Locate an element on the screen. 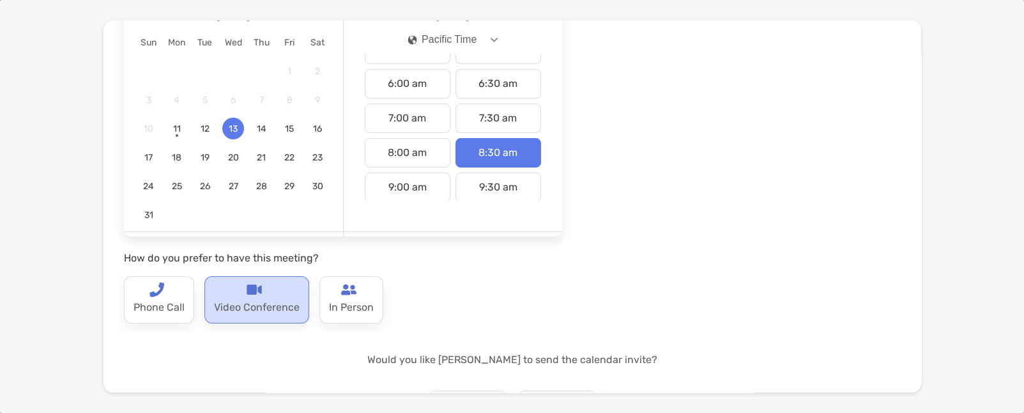 The image size is (1024, 413). span: 13 is located at coordinates (233, 128).